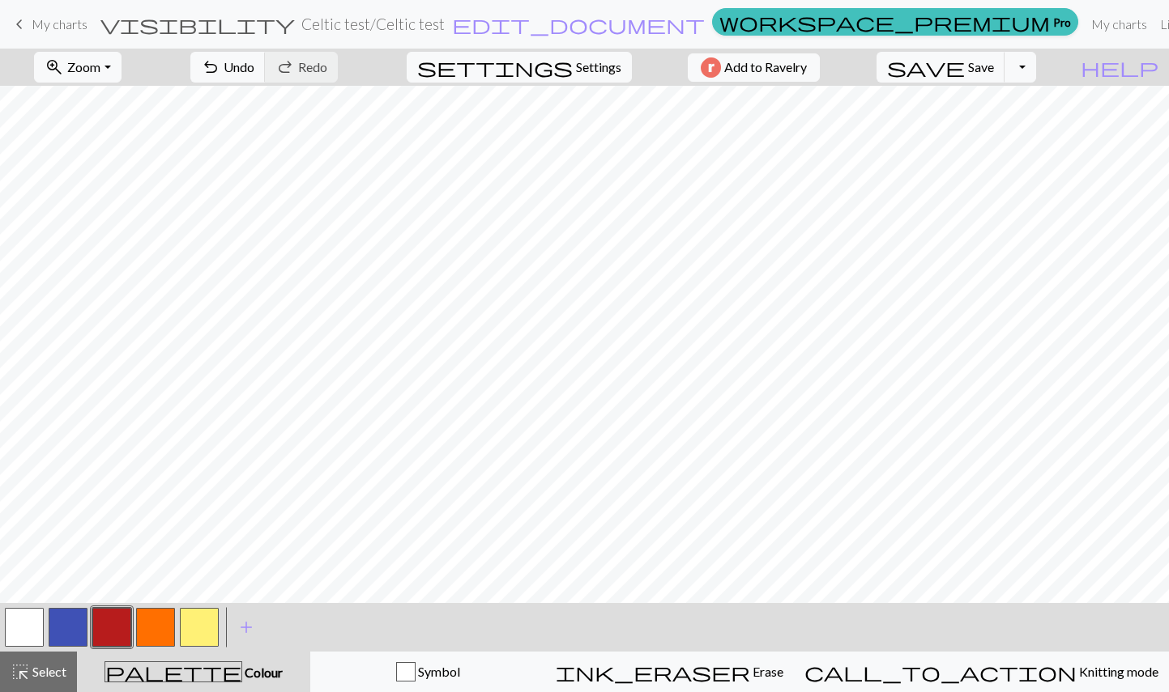 The width and height of the screenshot is (1169, 692). What do you see at coordinates (173, 672) in the screenshot?
I see `span: palette` at bounding box center [173, 672].